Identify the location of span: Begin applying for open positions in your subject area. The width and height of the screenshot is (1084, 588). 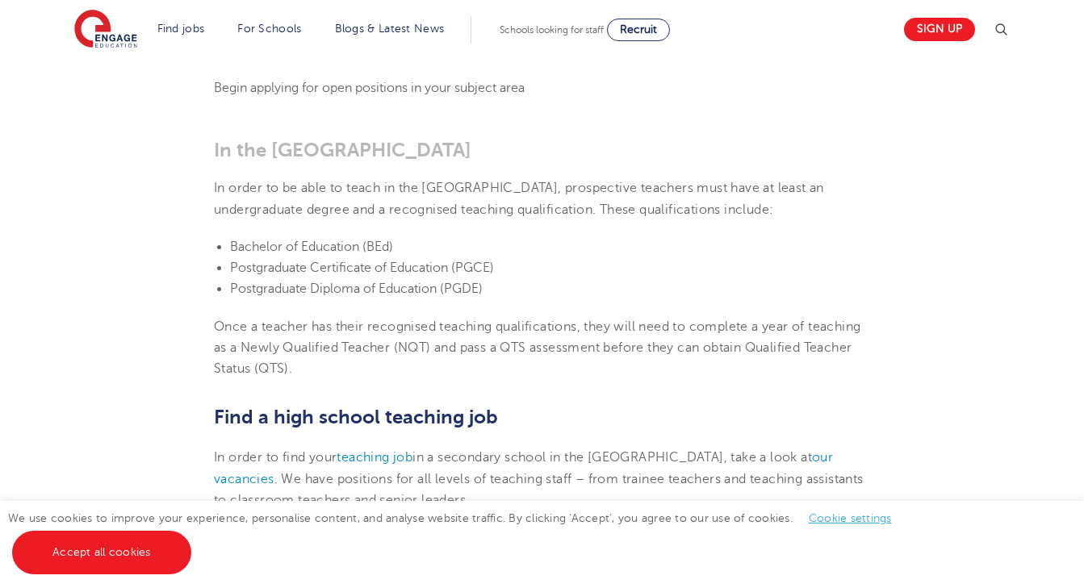
(369, 88).